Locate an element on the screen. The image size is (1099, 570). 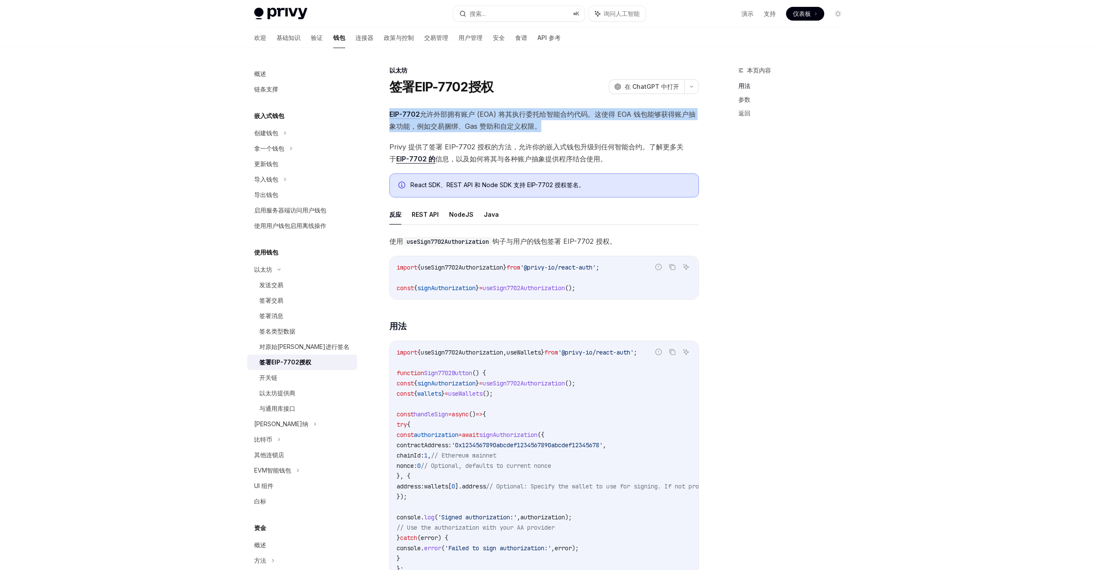
font: 开关链 is located at coordinates (268, 377).